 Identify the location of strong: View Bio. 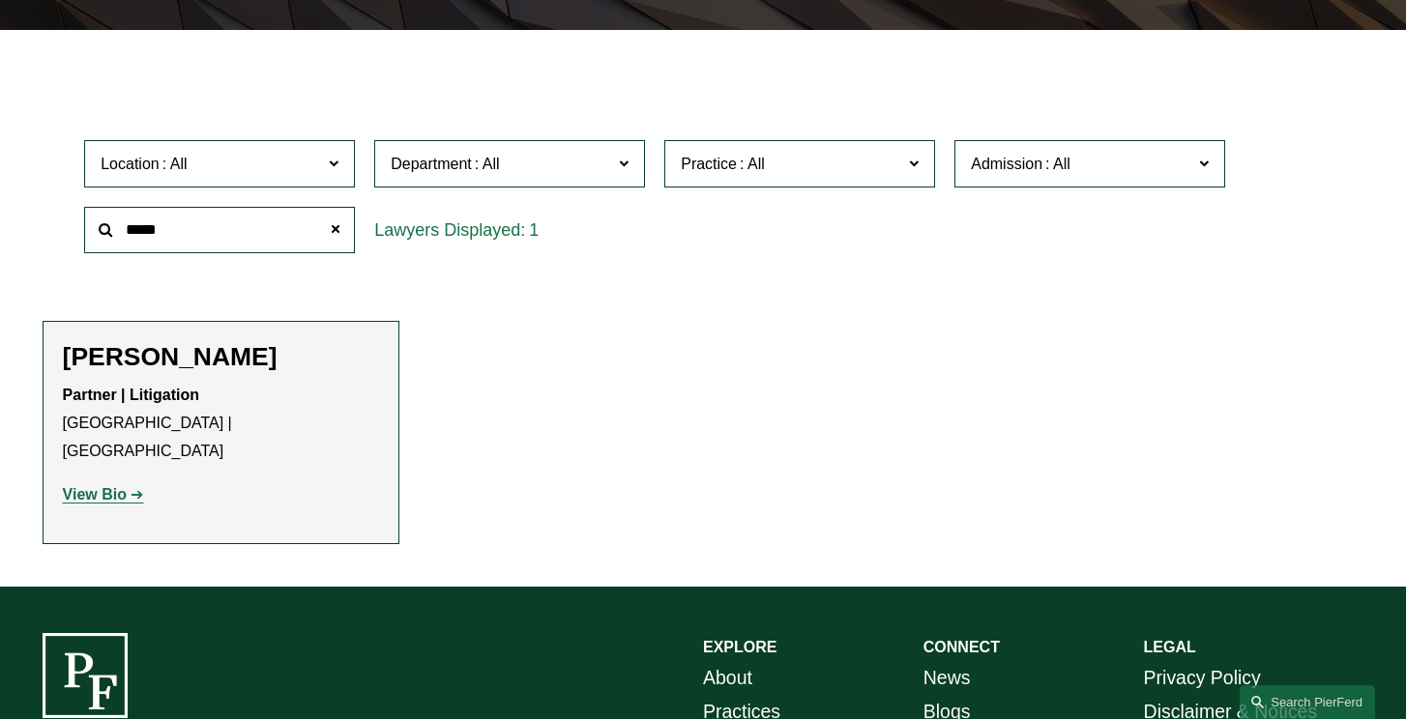
(95, 494).